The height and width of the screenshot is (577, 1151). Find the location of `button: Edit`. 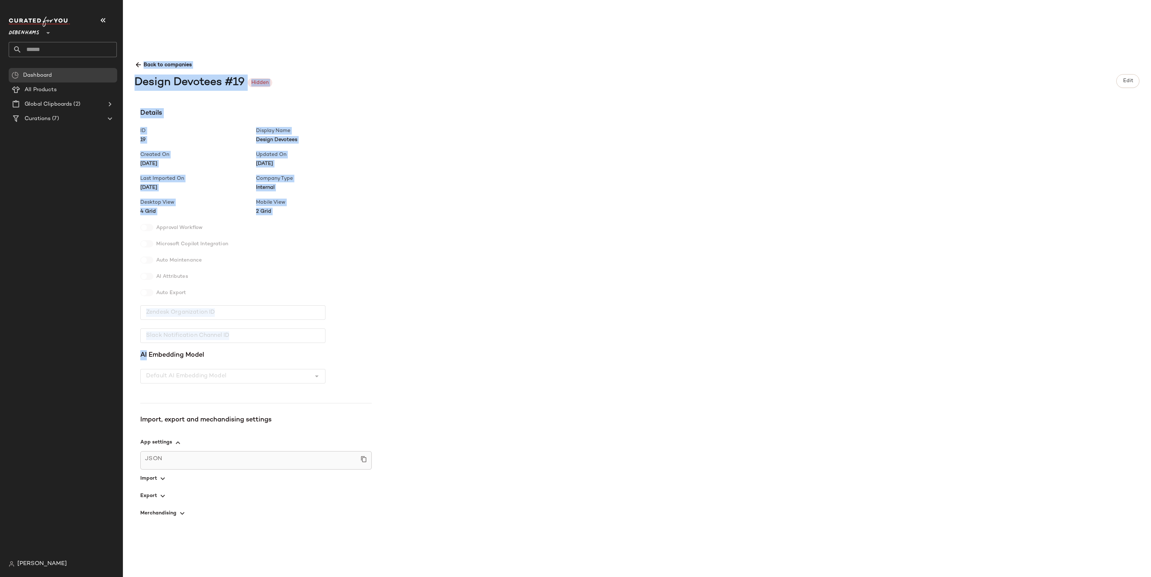

button: Edit is located at coordinates (1128, 81).